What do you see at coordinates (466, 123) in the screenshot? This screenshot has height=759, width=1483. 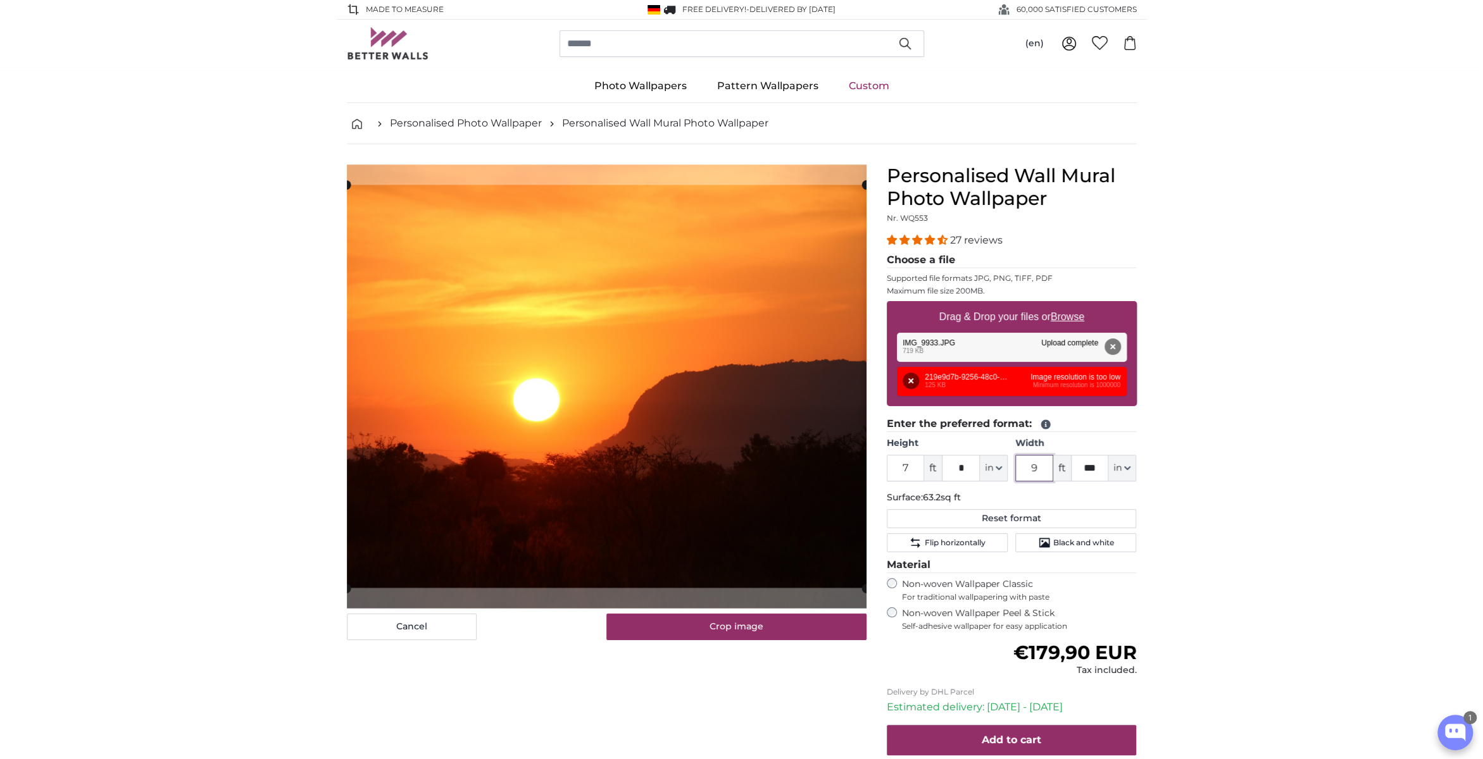 I see `a: Personalised Photo Wallpaper` at bounding box center [466, 123].